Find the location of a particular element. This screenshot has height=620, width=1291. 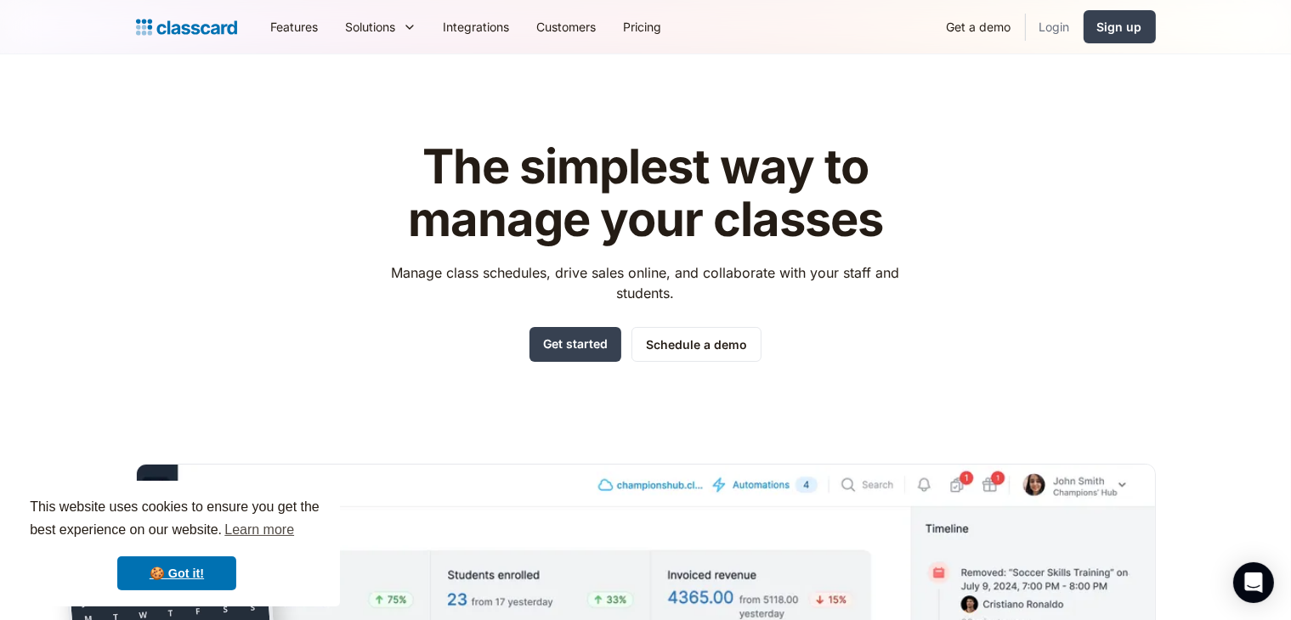

span: This website uses cookies to ensure you get the best experience on our website. is located at coordinates (177, 520).